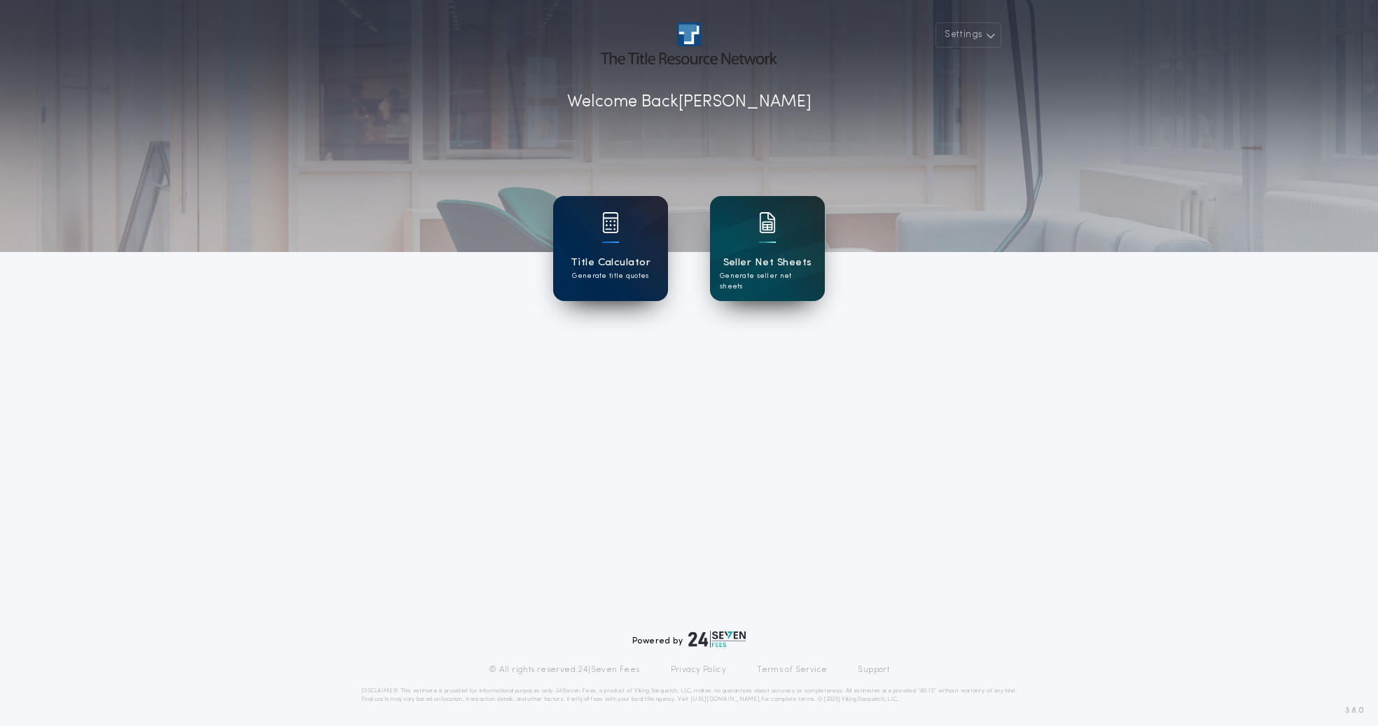 This screenshot has width=1378, height=726. What do you see at coordinates (767, 249) in the screenshot?
I see `a: card iconSeller Net SheetsGenerate seller net sheets` at bounding box center [767, 249].